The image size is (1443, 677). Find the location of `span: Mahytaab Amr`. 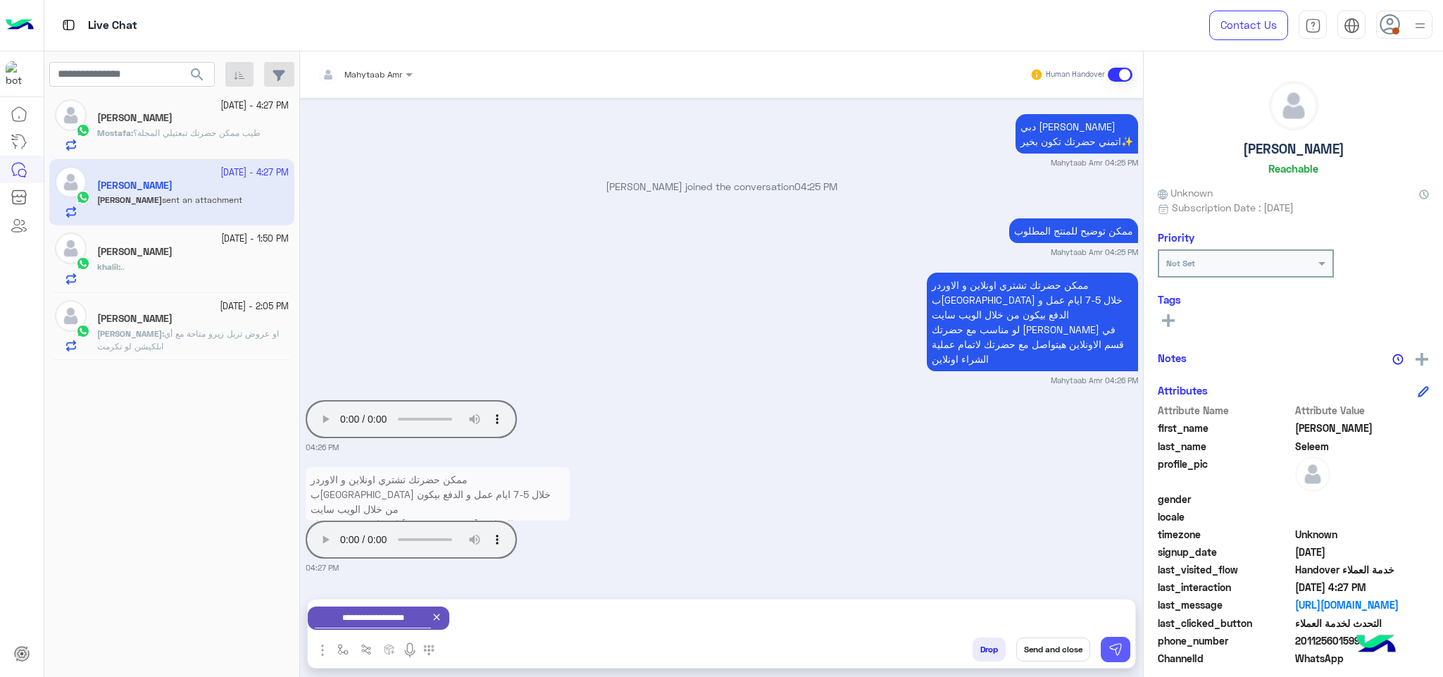

span: Mahytaab Amr is located at coordinates (373, 74).